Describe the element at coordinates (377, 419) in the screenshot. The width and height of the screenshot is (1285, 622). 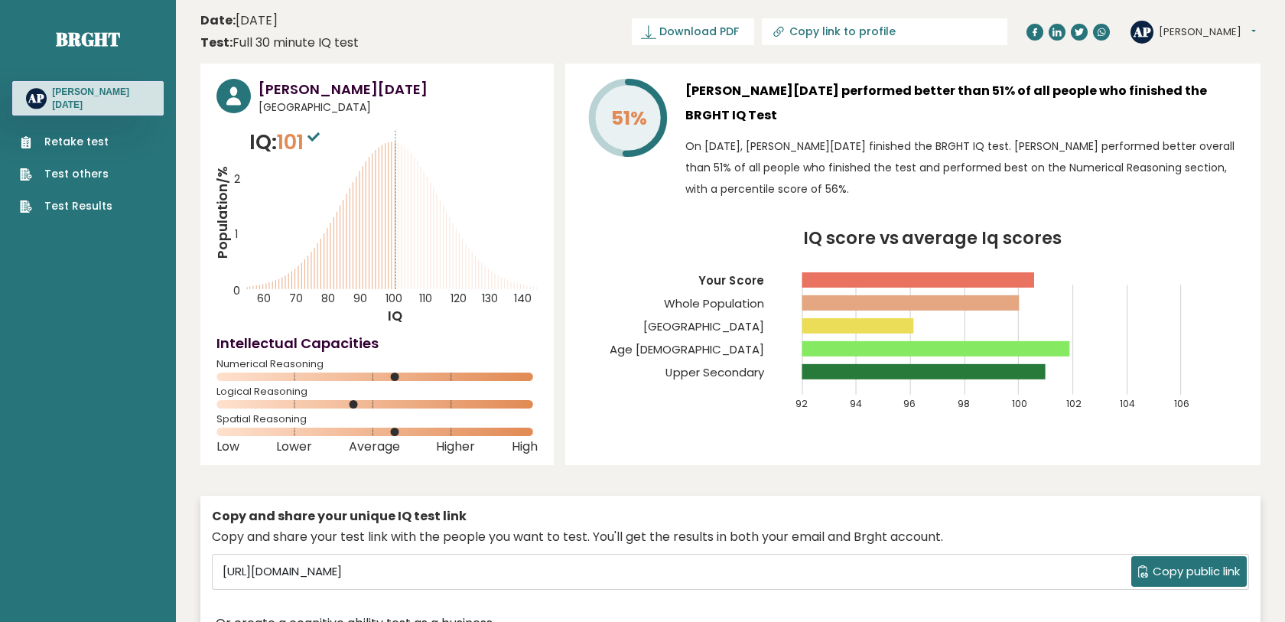
I see `span: Spatial Reasoning` at that location.